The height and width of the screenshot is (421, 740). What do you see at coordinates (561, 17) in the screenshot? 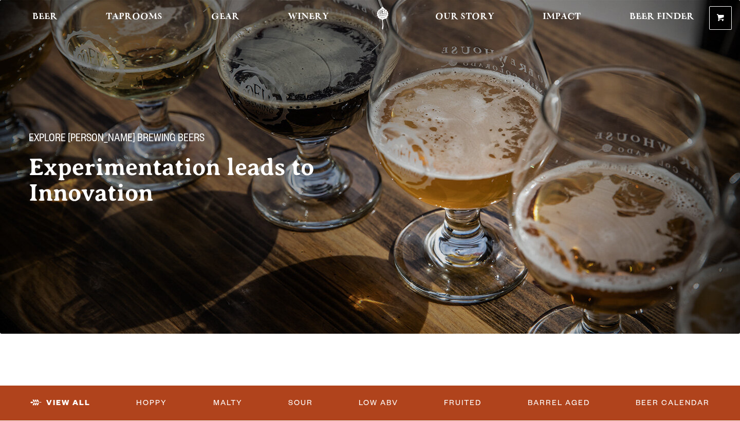
I see `span: Impact` at bounding box center [561, 17].